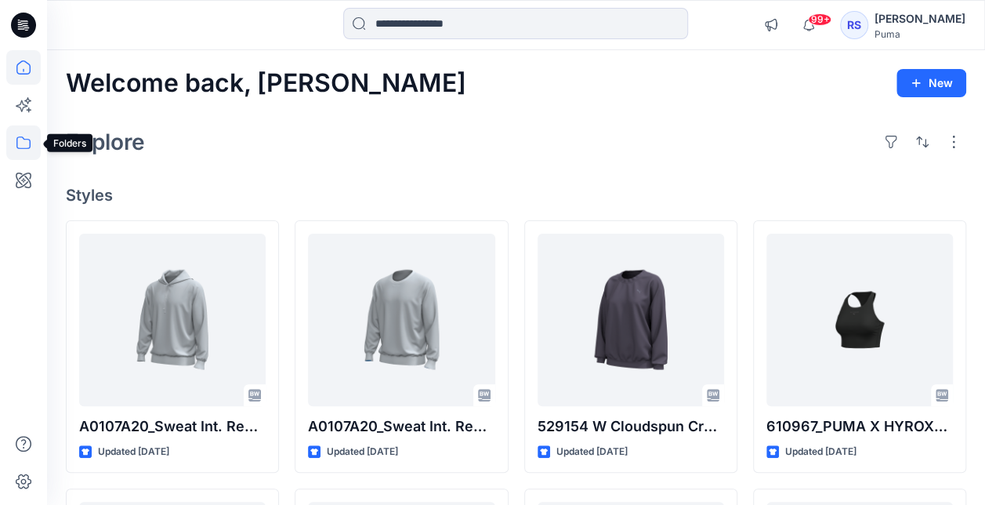 This screenshot has width=985, height=505. What do you see at coordinates (631, 320) in the screenshot?
I see `a: 529154 W Cloudspun Crew Neck` at bounding box center [631, 320].